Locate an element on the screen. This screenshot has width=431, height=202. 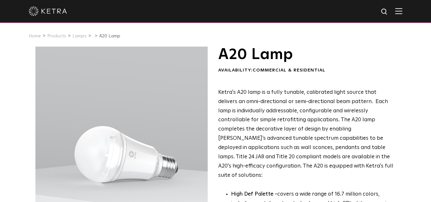
img: ketra-logo-2019-white is located at coordinates (48, 11).